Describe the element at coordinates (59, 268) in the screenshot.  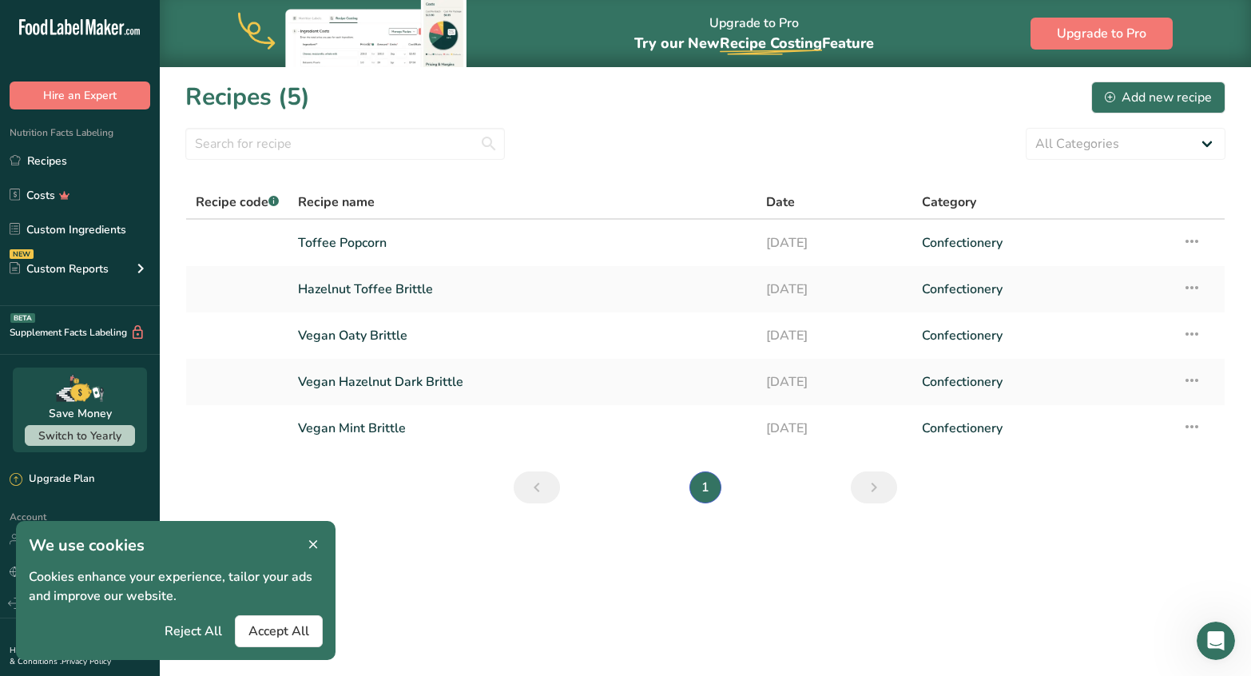
I see `div: Custom Reports` at that location.